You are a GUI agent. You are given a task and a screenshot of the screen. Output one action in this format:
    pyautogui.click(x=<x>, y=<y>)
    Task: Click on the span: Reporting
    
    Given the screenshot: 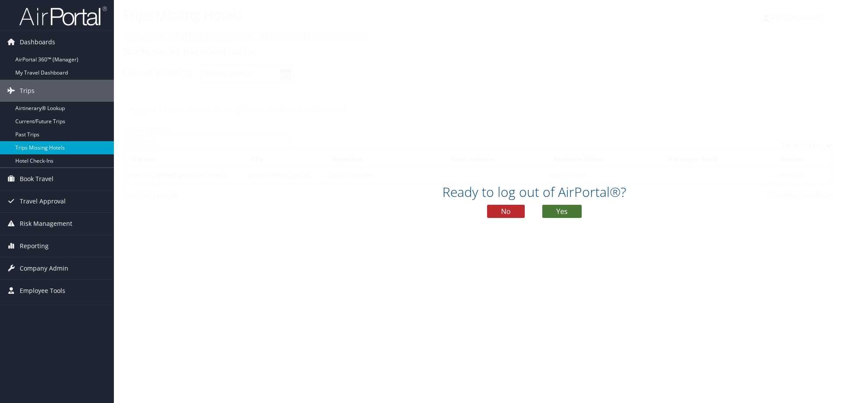 What is the action you would take?
    pyautogui.click(x=34, y=246)
    